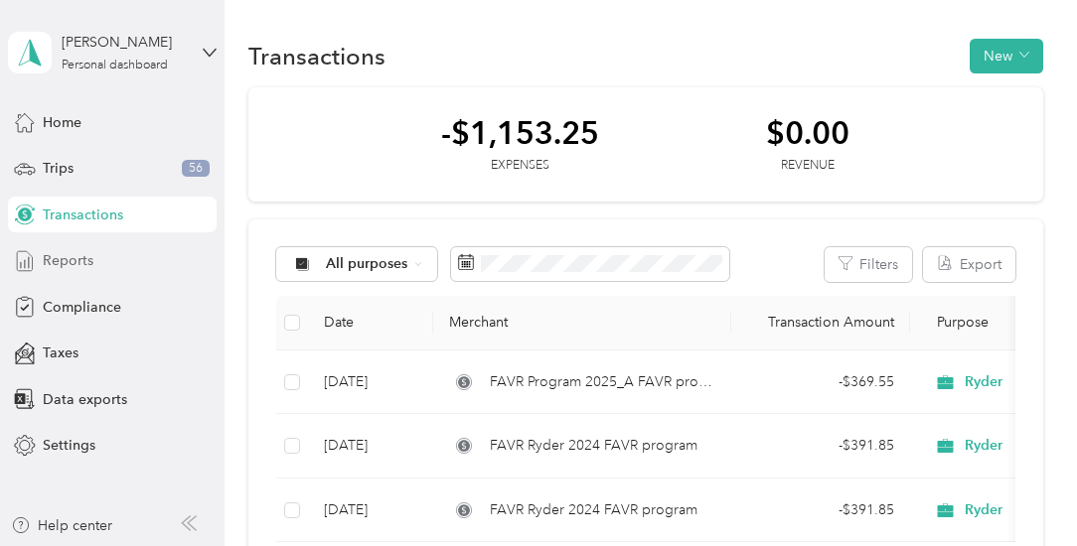 Image resolution: width=1077 pixels, height=546 pixels. What do you see at coordinates (371, 323) in the screenshot?
I see `th: Date` at bounding box center [371, 323].